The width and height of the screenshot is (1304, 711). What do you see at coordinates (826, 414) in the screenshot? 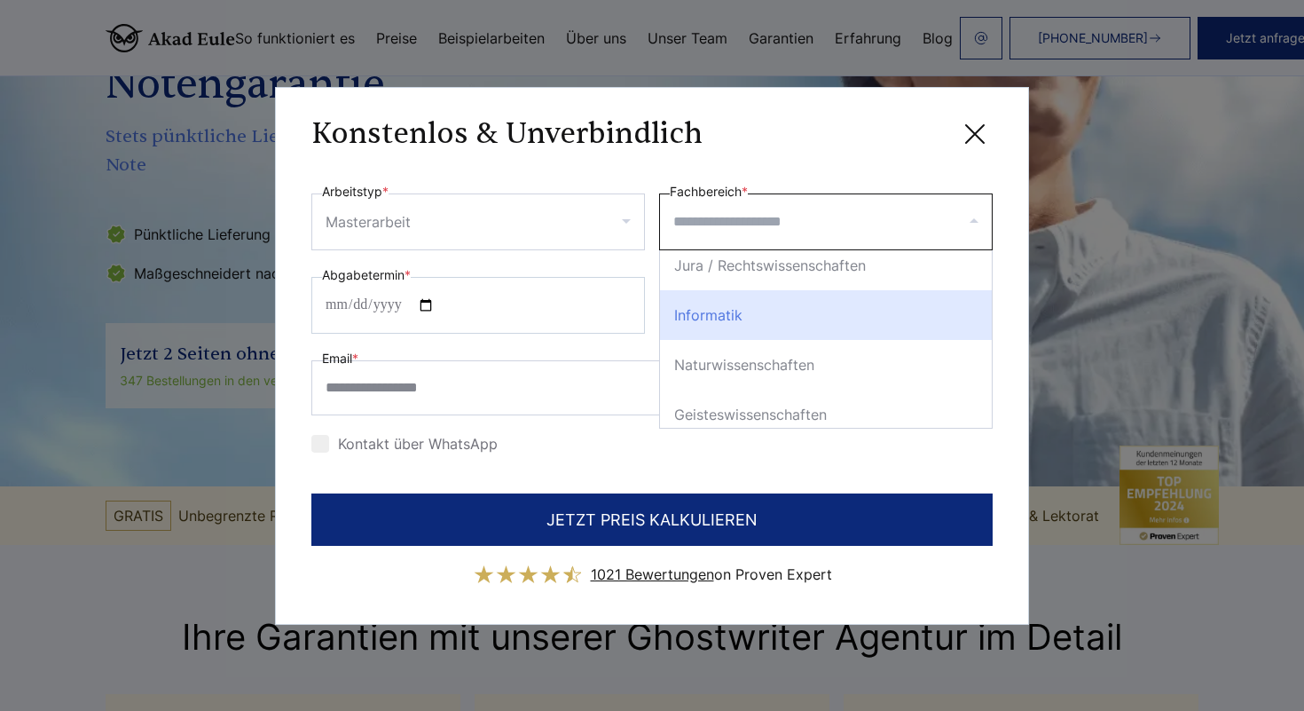
I see `div: Geisteswissenschaften` at bounding box center [826, 414].